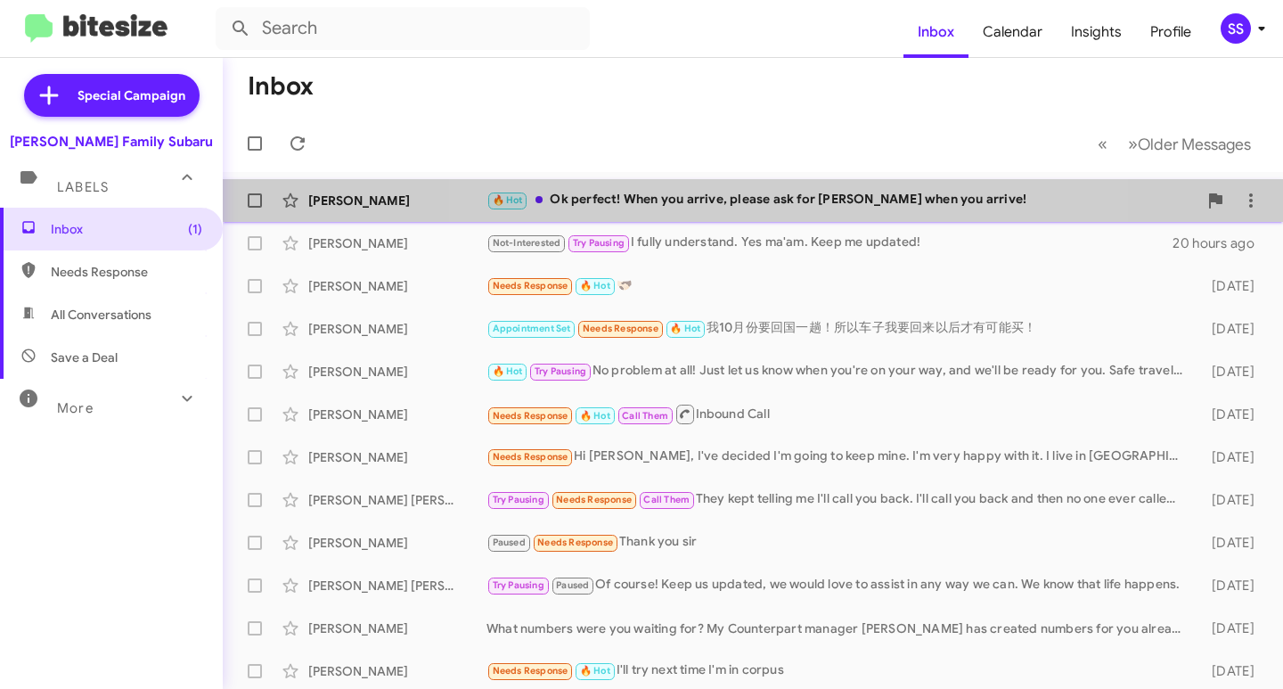  I want to click on span: More, so click(75, 408).